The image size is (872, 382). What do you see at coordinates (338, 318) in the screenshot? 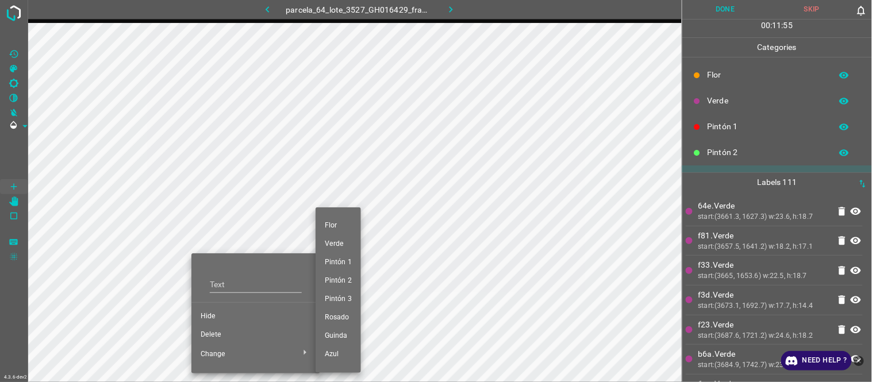
I see `span: Rosado` at bounding box center [338, 318].